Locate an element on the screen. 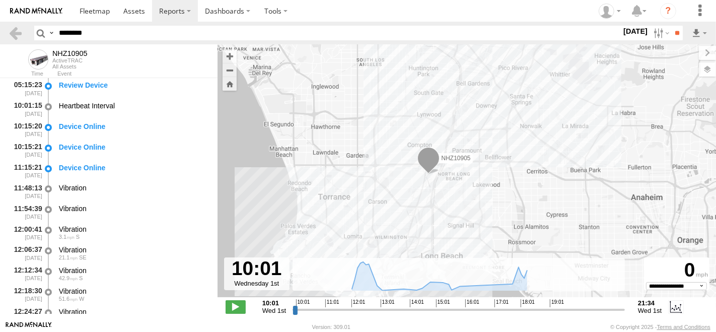 The height and width of the screenshot is (332, 716). span: 17:01 is located at coordinates (502, 303).